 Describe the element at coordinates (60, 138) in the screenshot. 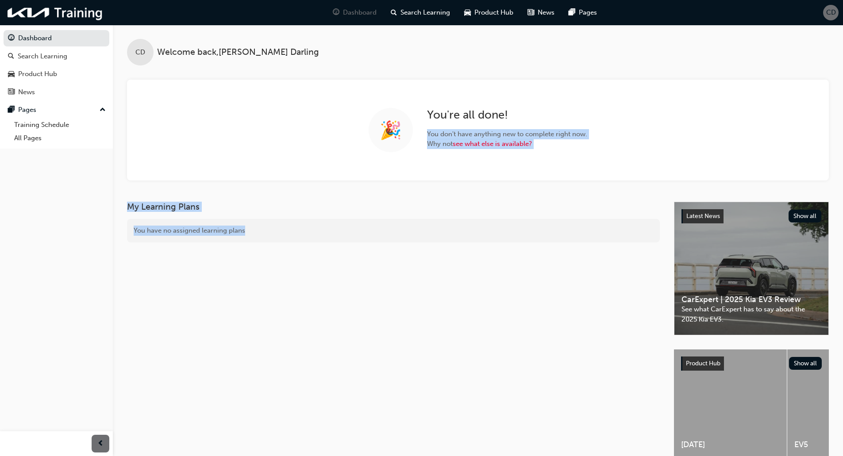

I see `a: All Pages` at that location.